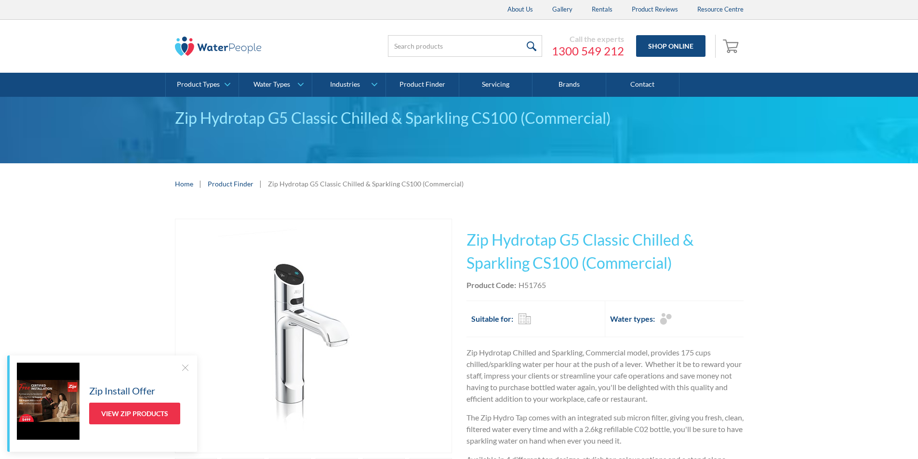 The width and height of the screenshot is (918, 459). What do you see at coordinates (492, 319) in the screenshot?
I see `h2: Suitable for:` at bounding box center [492, 319].